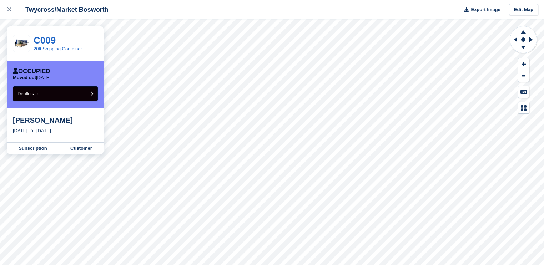  I want to click on button: Zoom Out, so click(524, 76).